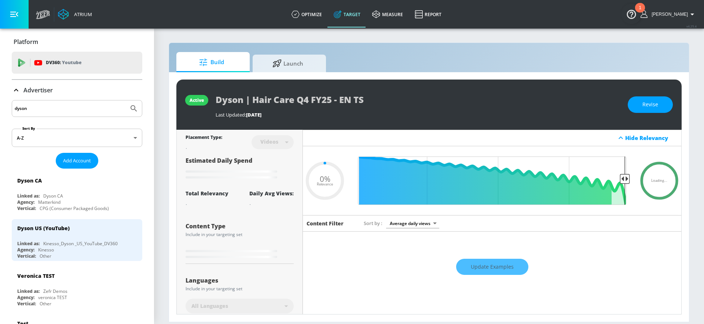 This screenshot has width=704, height=324. Describe the element at coordinates (650, 105) in the screenshot. I see `span: Revise` at that location.